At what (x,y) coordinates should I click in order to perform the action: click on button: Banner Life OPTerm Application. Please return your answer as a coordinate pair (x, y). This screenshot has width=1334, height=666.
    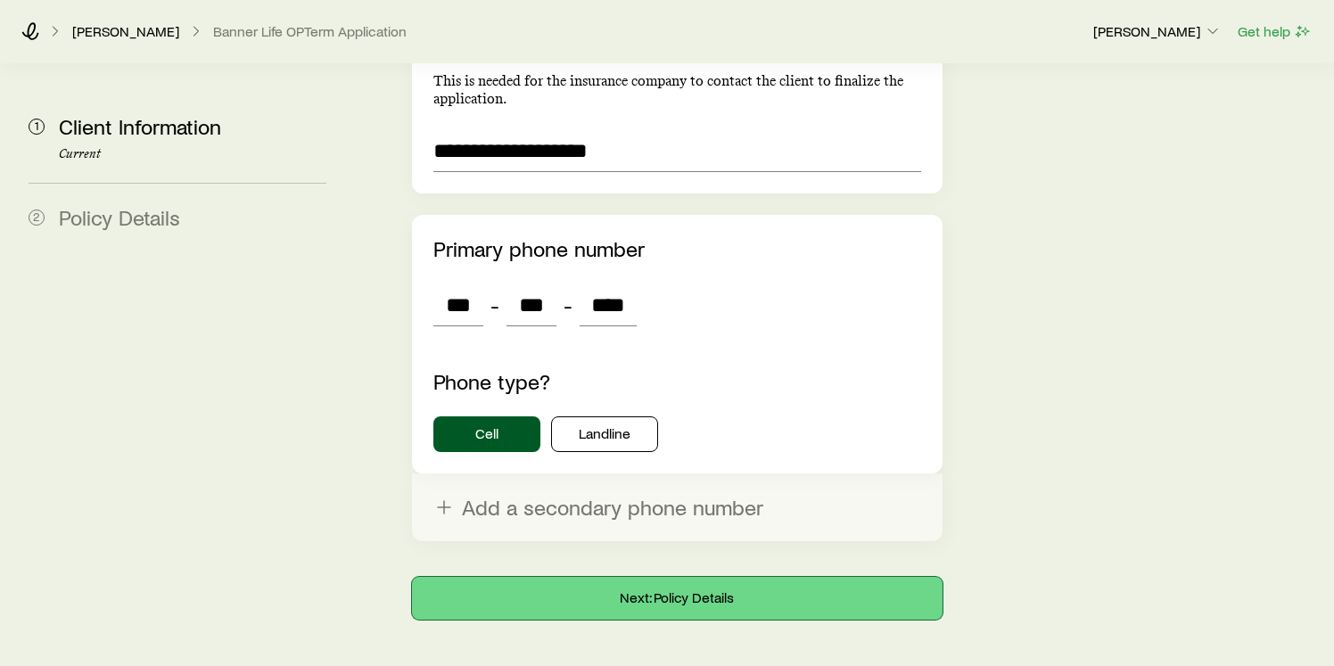
    Looking at the image, I should click on (309, 31).